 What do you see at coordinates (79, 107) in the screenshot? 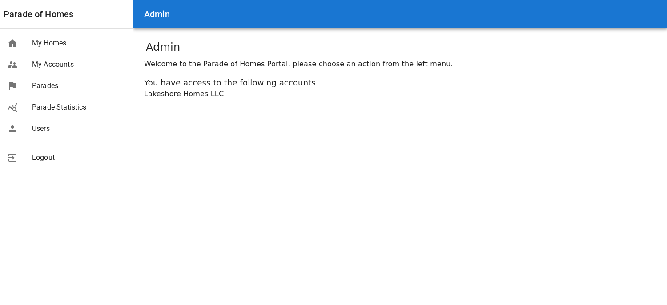
I see `span: Parade Statistics` at bounding box center [79, 107].